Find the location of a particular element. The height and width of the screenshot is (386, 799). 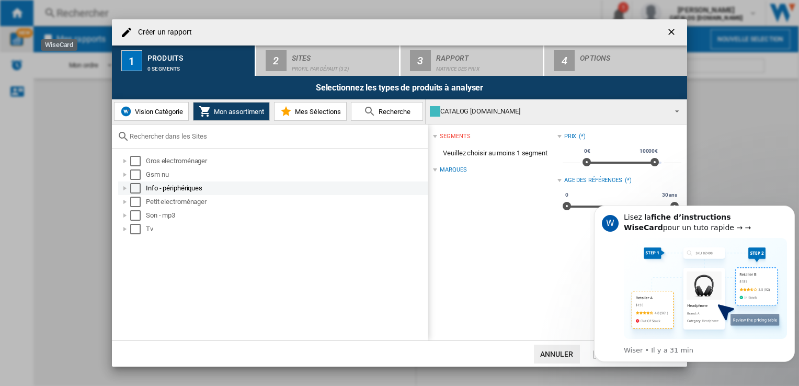

div: Profil par défaut (32) is located at coordinates (343, 66).